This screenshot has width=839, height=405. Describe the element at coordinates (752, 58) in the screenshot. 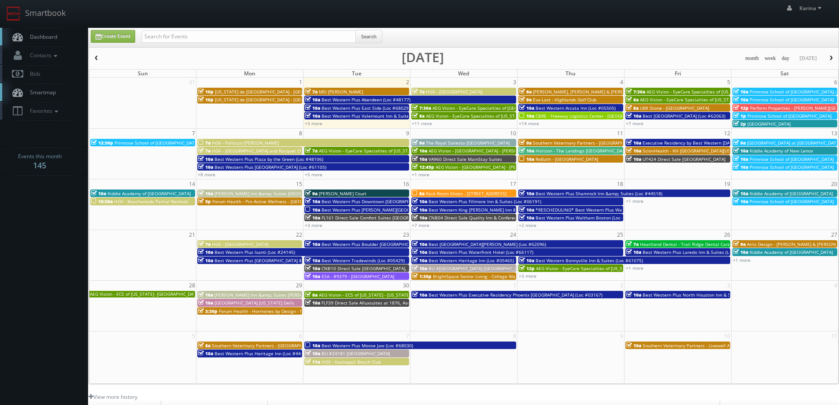

I see `button: month` at that location.